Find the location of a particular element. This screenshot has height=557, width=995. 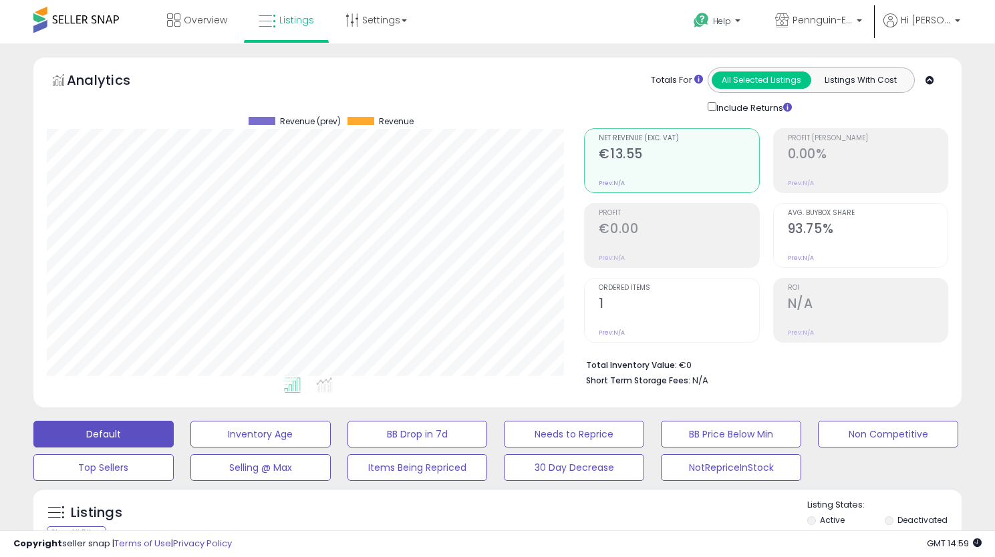

h2: 0.00% is located at coordinates (867, 155).